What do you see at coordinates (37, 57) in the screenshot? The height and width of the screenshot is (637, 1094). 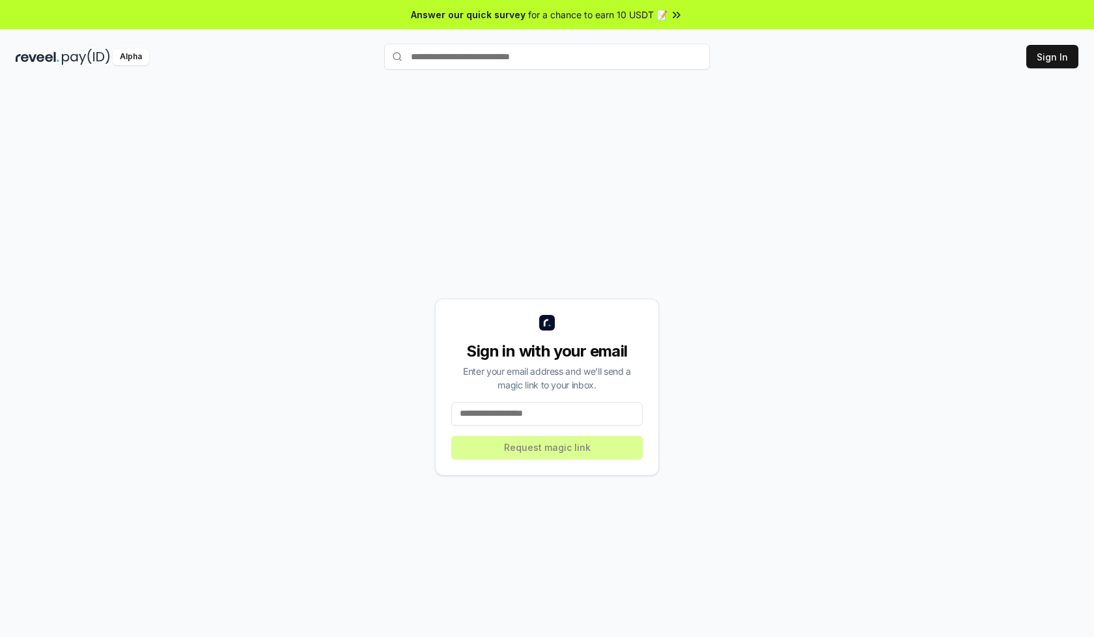 I see `img: reveel_dark` at bounding box center [37, 57].